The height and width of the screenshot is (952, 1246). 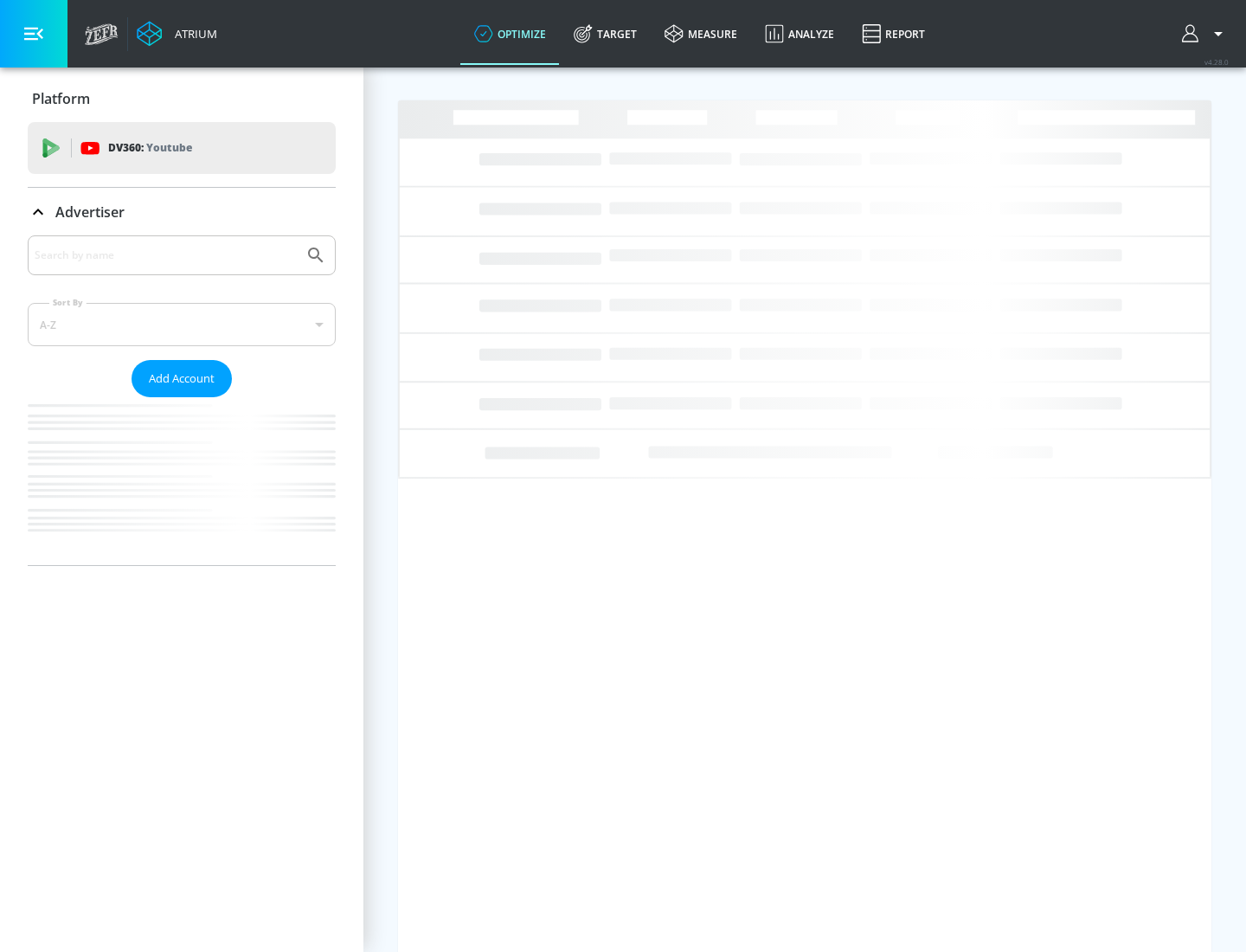 What do you see at coordinates (799, 34) in the screenshot?
I see `a: Analyze` at bounding box center [799, 34].